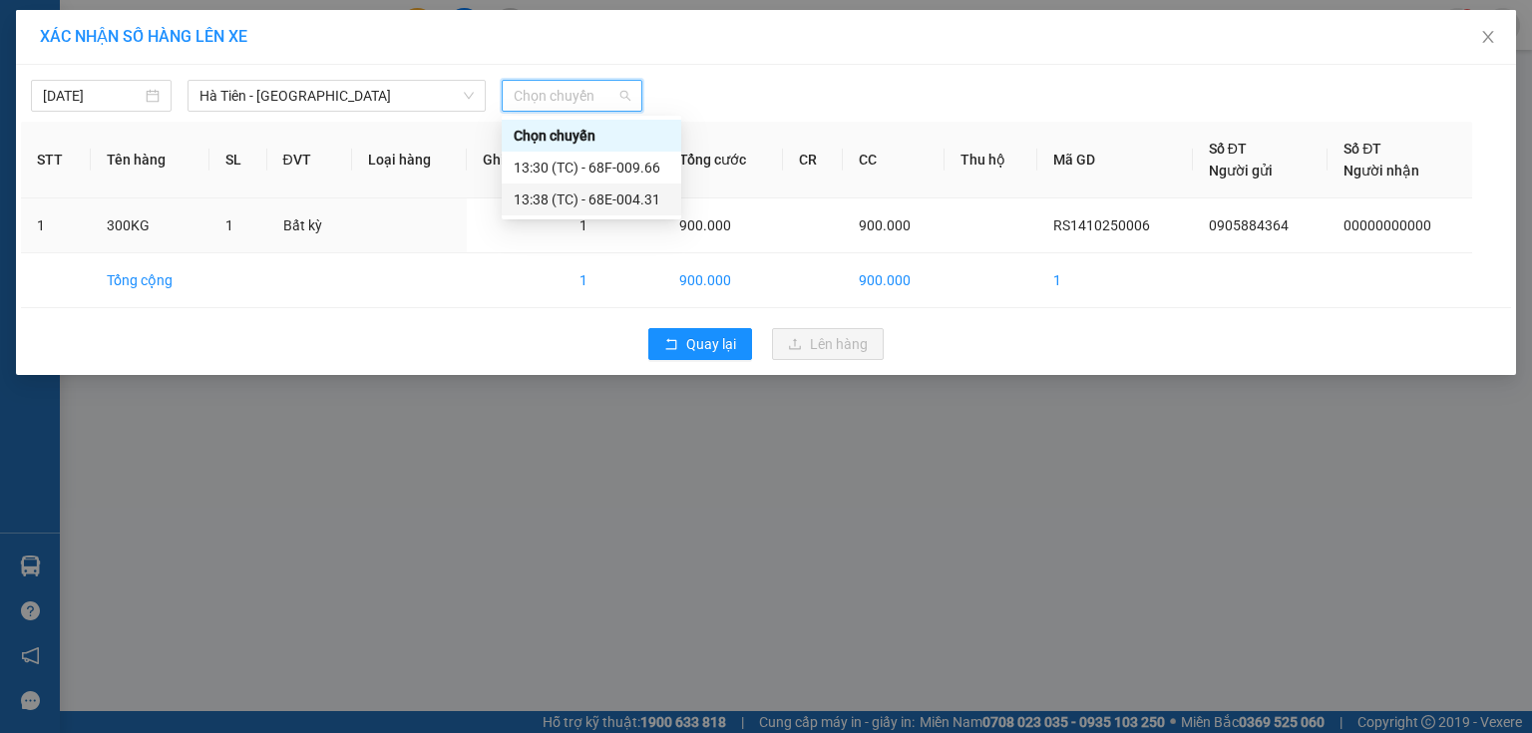  What do you see at coordinates (894, 160) in the screenshot?
I see `th: CC` at bounding box center [894, 160].